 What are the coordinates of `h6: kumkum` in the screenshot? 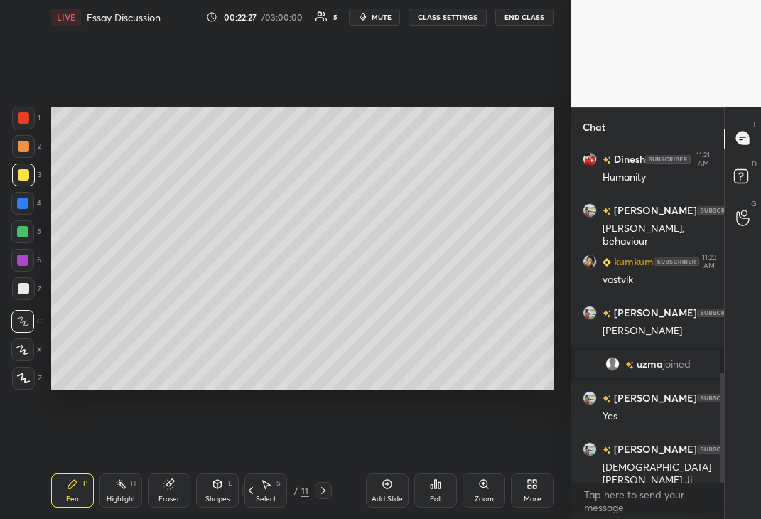 It's located at (633, 261).